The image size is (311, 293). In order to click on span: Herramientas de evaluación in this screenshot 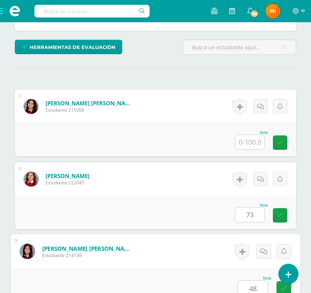, I will do `click(73, 47)`.